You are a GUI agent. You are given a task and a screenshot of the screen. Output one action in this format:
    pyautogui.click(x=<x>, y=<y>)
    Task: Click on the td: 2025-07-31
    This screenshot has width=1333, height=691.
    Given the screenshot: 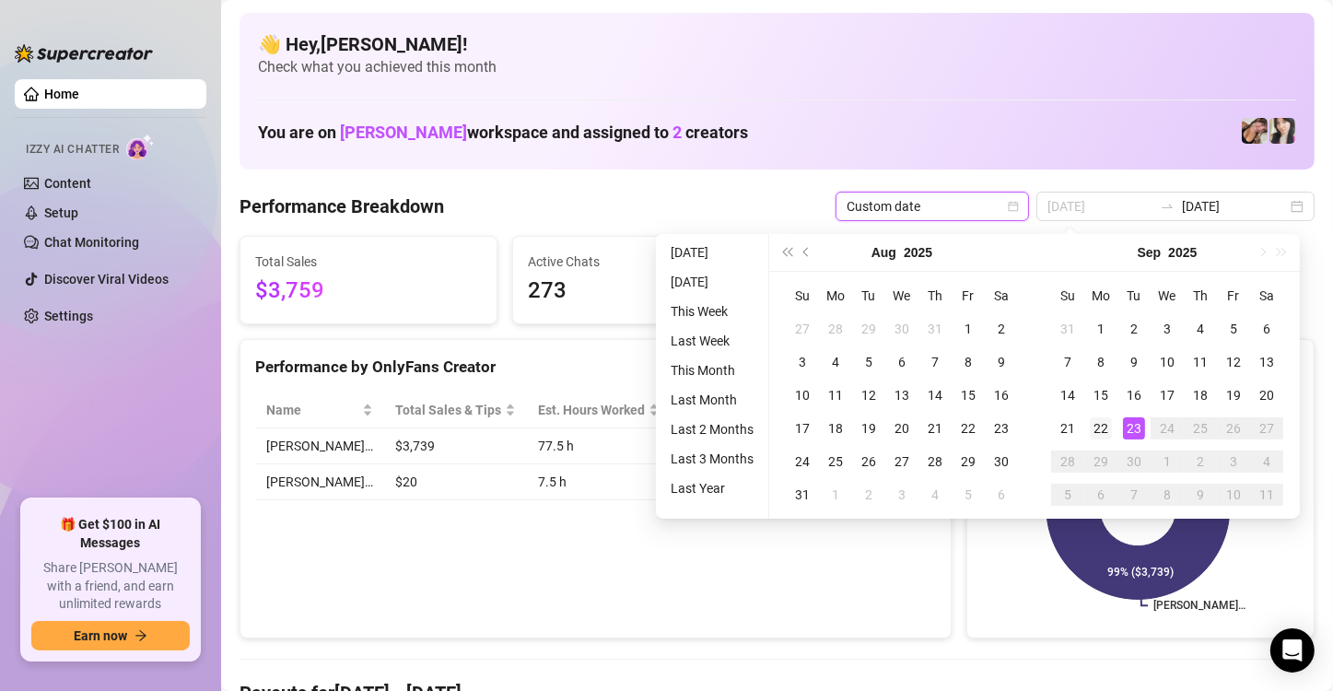 What is the action you would take?
    pyautogui.click(x=935, y=329)
    